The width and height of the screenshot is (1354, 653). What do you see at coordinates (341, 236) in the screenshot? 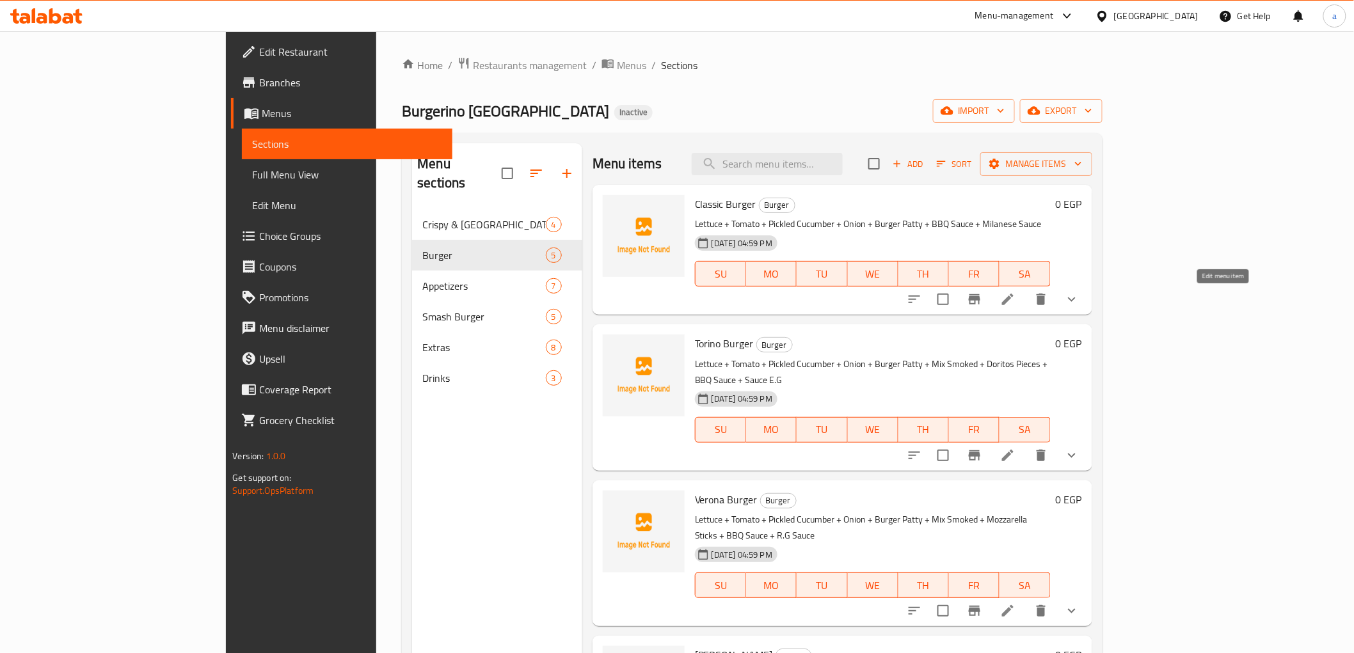
I see `a: Choice Groups` at bounding box center [341, 236].